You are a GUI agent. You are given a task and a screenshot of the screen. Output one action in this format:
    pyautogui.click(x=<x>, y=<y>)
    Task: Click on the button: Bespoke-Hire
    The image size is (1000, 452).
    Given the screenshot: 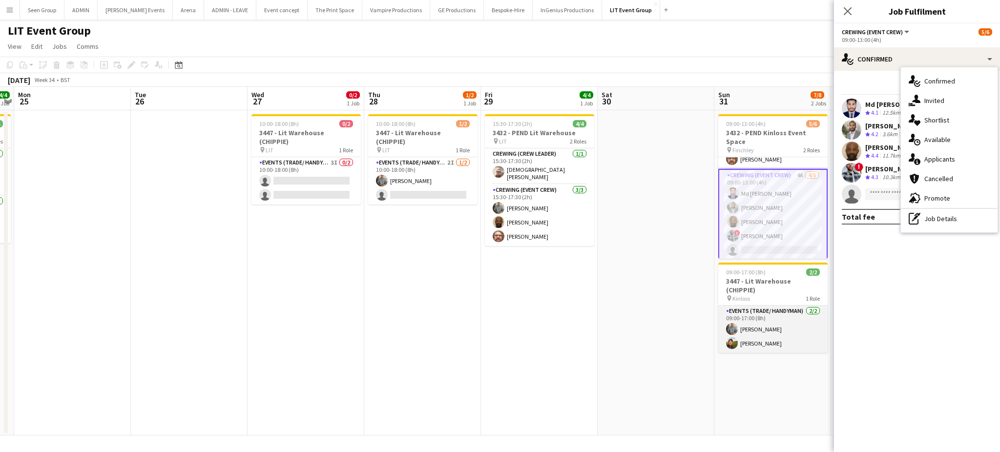 What is the action you would take?
    pyautogui.click(x=508, y=10)
    